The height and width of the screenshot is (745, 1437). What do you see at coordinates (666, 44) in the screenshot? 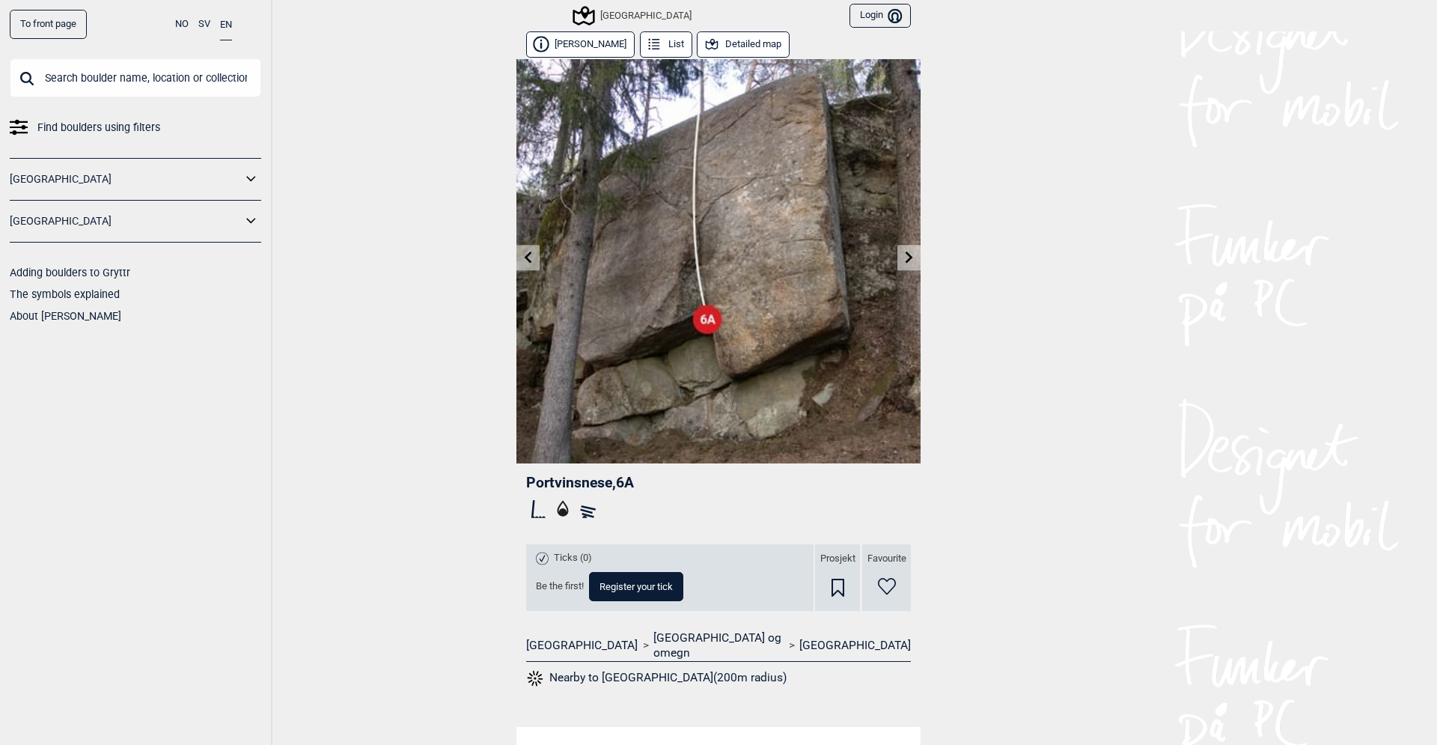
I see `button: List` at bounding box center [666, 44].